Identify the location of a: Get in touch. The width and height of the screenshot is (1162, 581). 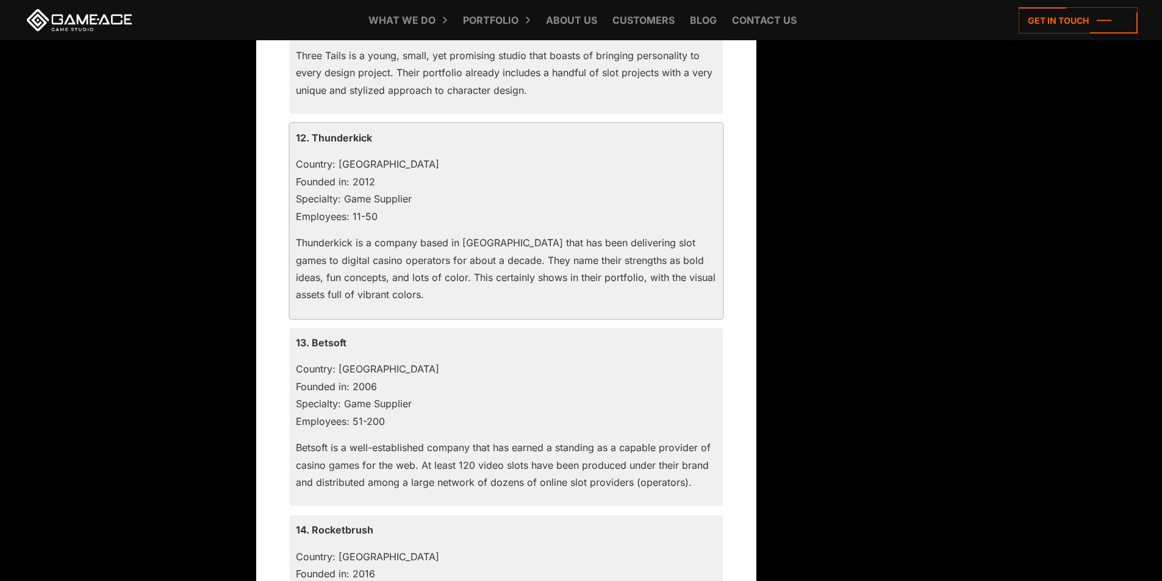
(1078, 20).